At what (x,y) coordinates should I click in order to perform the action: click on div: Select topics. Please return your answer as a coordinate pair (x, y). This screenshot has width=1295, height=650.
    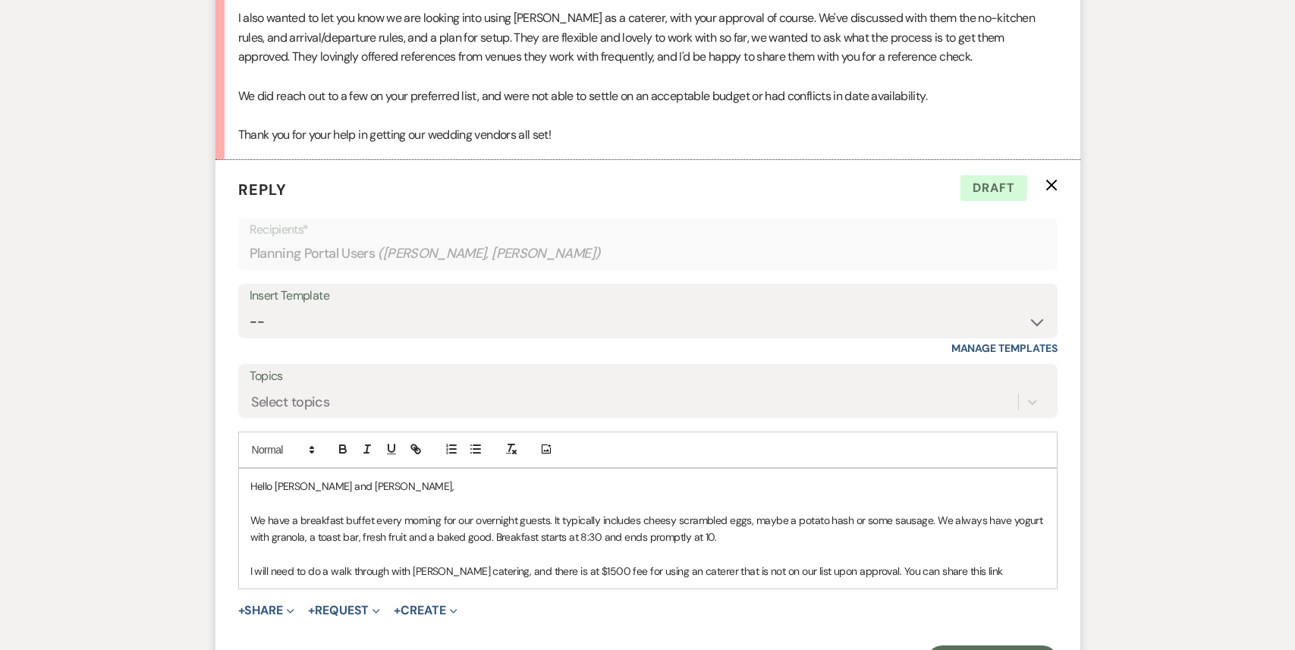
    Looking at the image, I should click on (291, 401).